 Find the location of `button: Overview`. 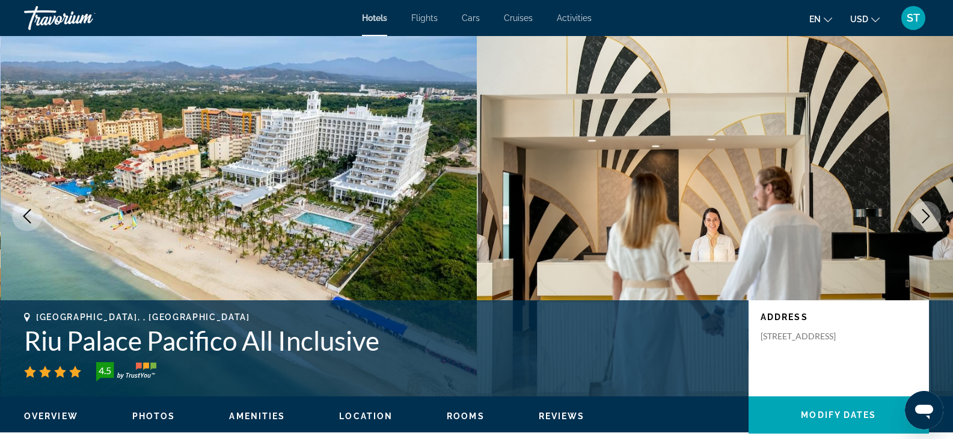

button: Overview is located at coordinates (51, 416).